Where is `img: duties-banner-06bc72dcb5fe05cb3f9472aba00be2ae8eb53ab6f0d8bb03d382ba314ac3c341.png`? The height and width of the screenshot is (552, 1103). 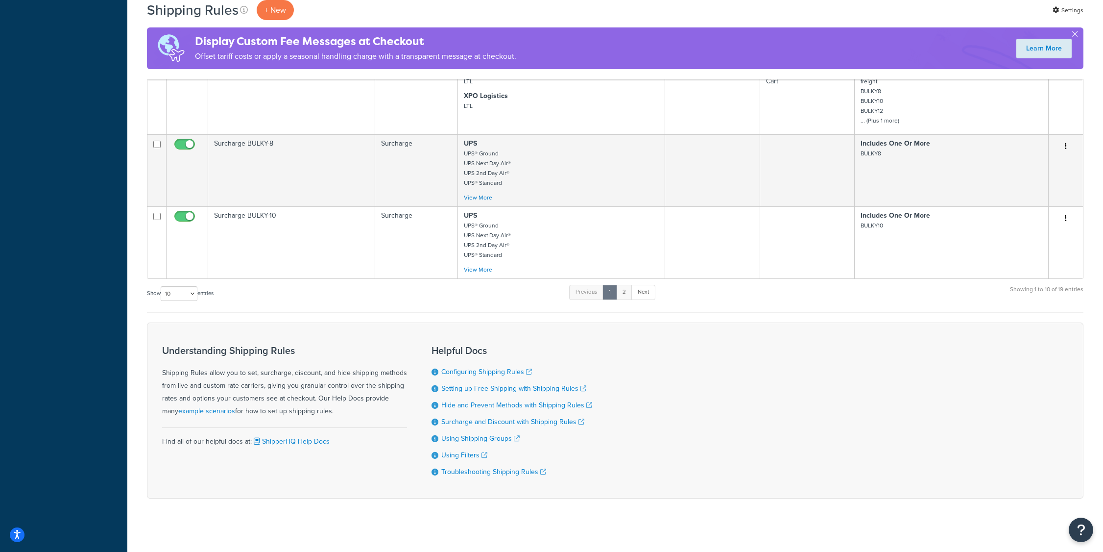 img: duties-banner-06bc72dcb5fe05cb3f9472aba00be2ae8eb53ab6f0d8bb03d382ba314ac3c341.png is located at coordinates (171, 48).